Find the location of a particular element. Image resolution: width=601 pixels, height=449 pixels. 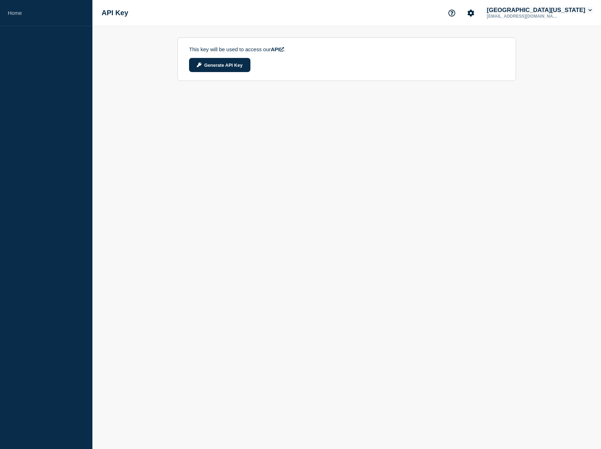

h1: API Key is located at coordinates (115, 13).